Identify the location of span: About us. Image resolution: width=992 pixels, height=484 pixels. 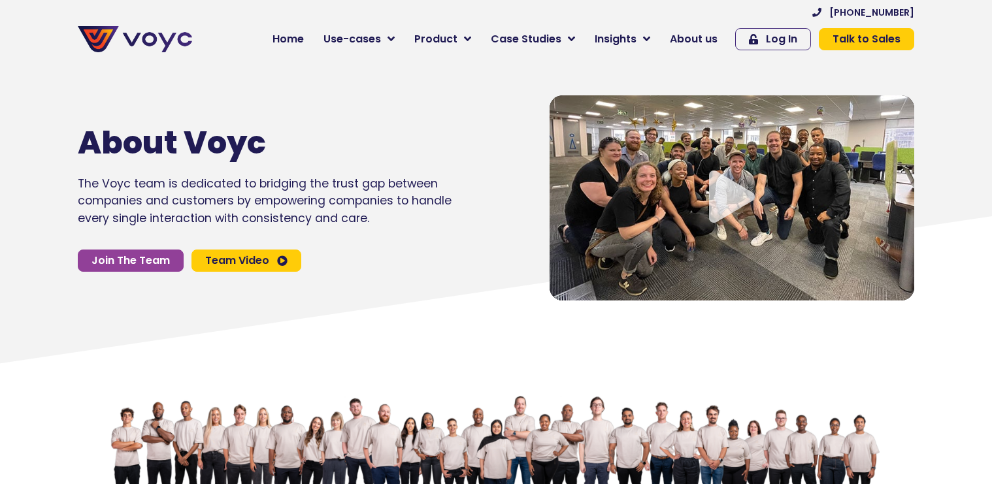
(693, 39).